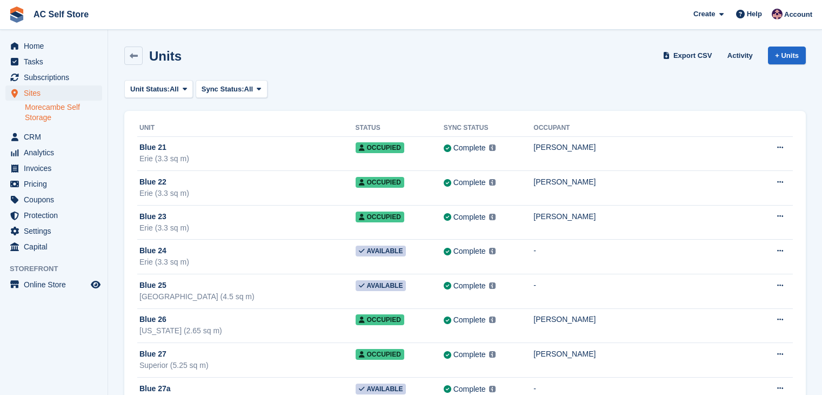 The height and width of the screenshot is (395, 822). I want to click on span: Sync Status:, so click(223, 89).